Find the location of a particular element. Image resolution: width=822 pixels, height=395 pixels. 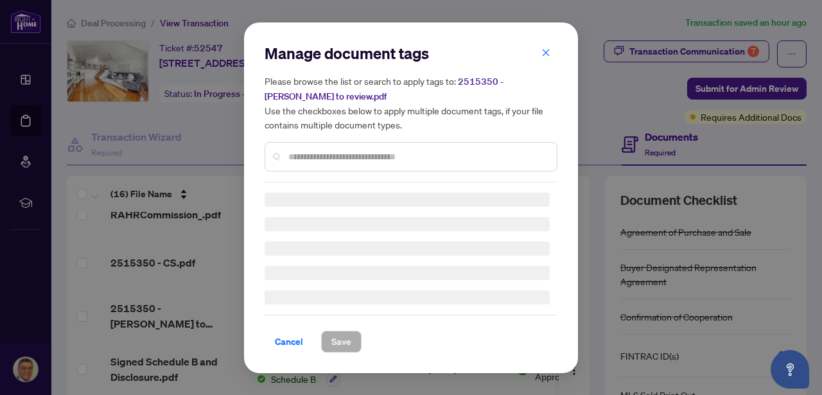

button: Open asap is located at coordinates (790, 369).